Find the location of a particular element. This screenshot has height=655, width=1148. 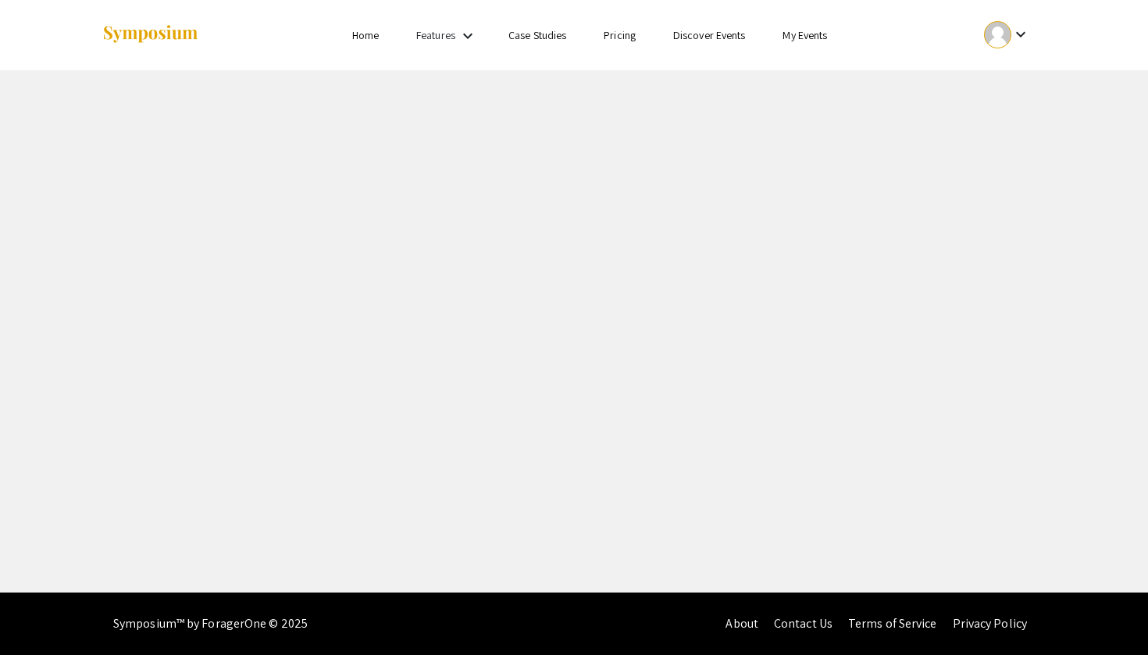

mat-icon: Expand Features list is located at coordinates (468, 36).